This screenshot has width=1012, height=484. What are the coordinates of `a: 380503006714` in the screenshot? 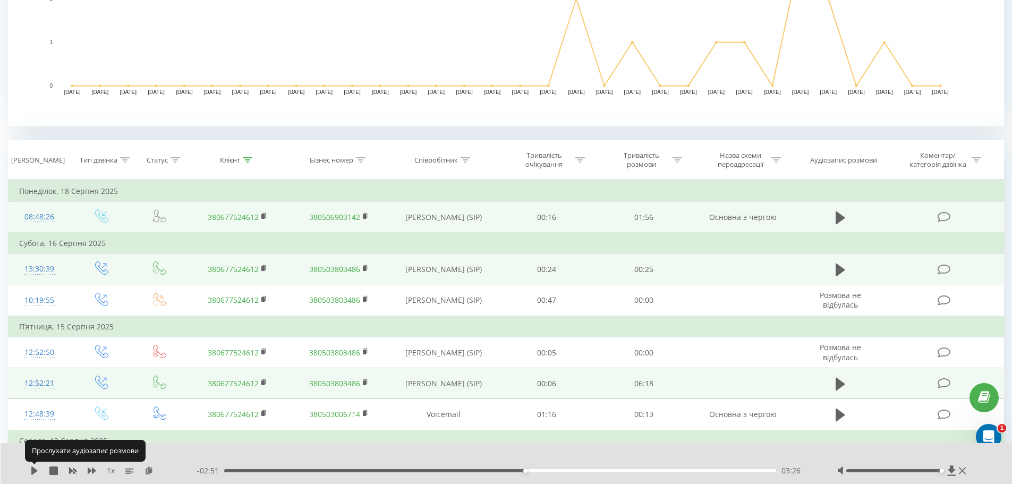 It's located at (335, 414).